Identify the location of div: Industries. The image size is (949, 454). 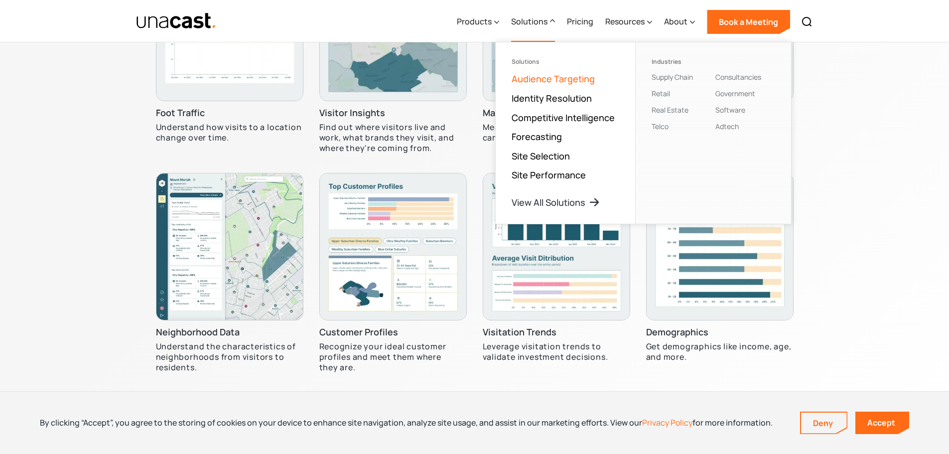
(681, 62).